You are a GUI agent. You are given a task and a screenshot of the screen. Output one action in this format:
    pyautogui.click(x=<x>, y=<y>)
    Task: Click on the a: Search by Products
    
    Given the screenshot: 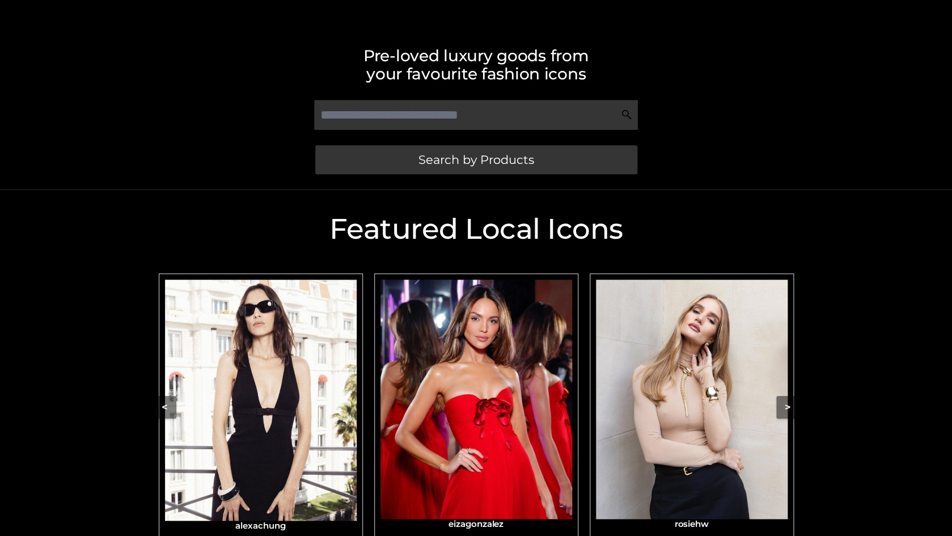 What is the action you would take?
    pyautogui.click(x=476, y=159)
    